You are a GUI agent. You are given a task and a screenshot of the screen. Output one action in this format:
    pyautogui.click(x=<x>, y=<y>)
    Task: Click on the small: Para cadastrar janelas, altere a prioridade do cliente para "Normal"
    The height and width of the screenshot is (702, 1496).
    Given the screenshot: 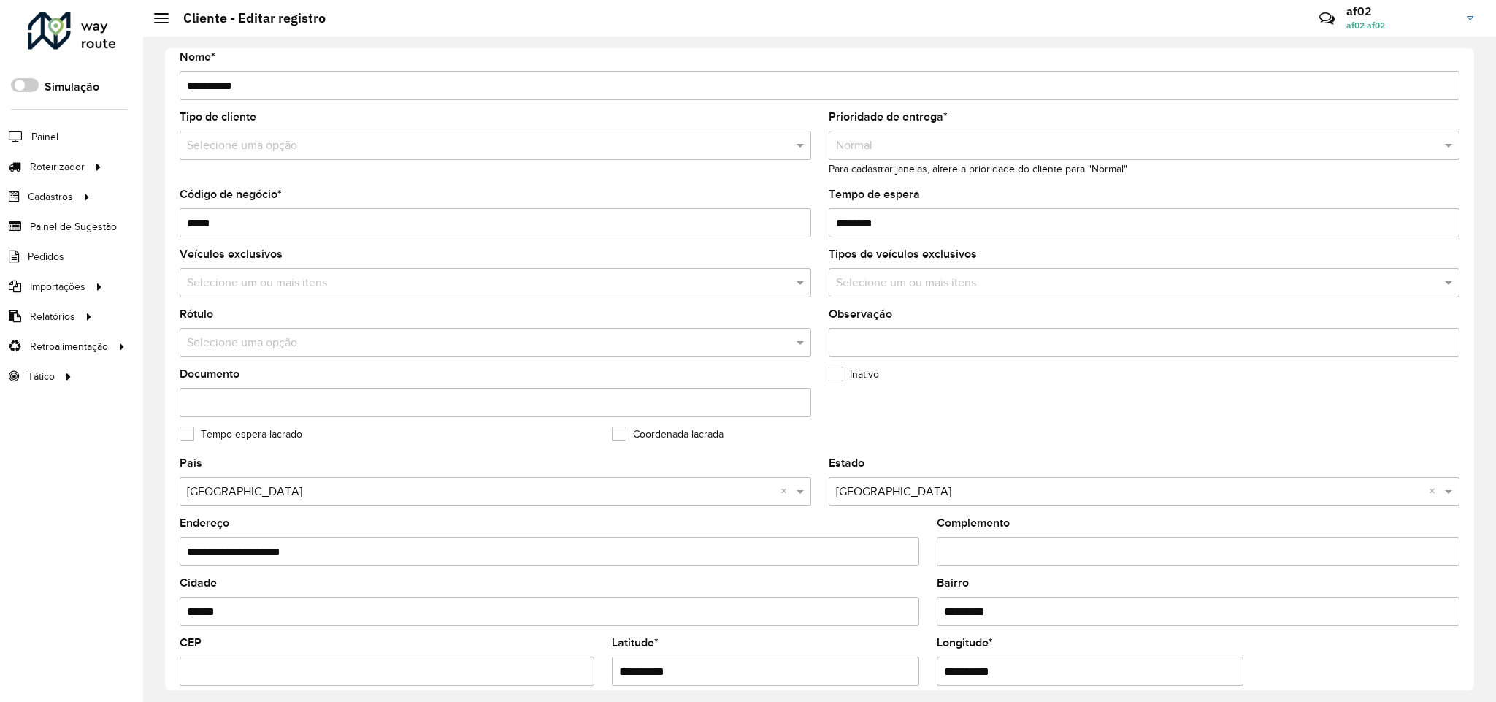 What is the action you would take?
    pyautogui.click(x=978, y=169)
    